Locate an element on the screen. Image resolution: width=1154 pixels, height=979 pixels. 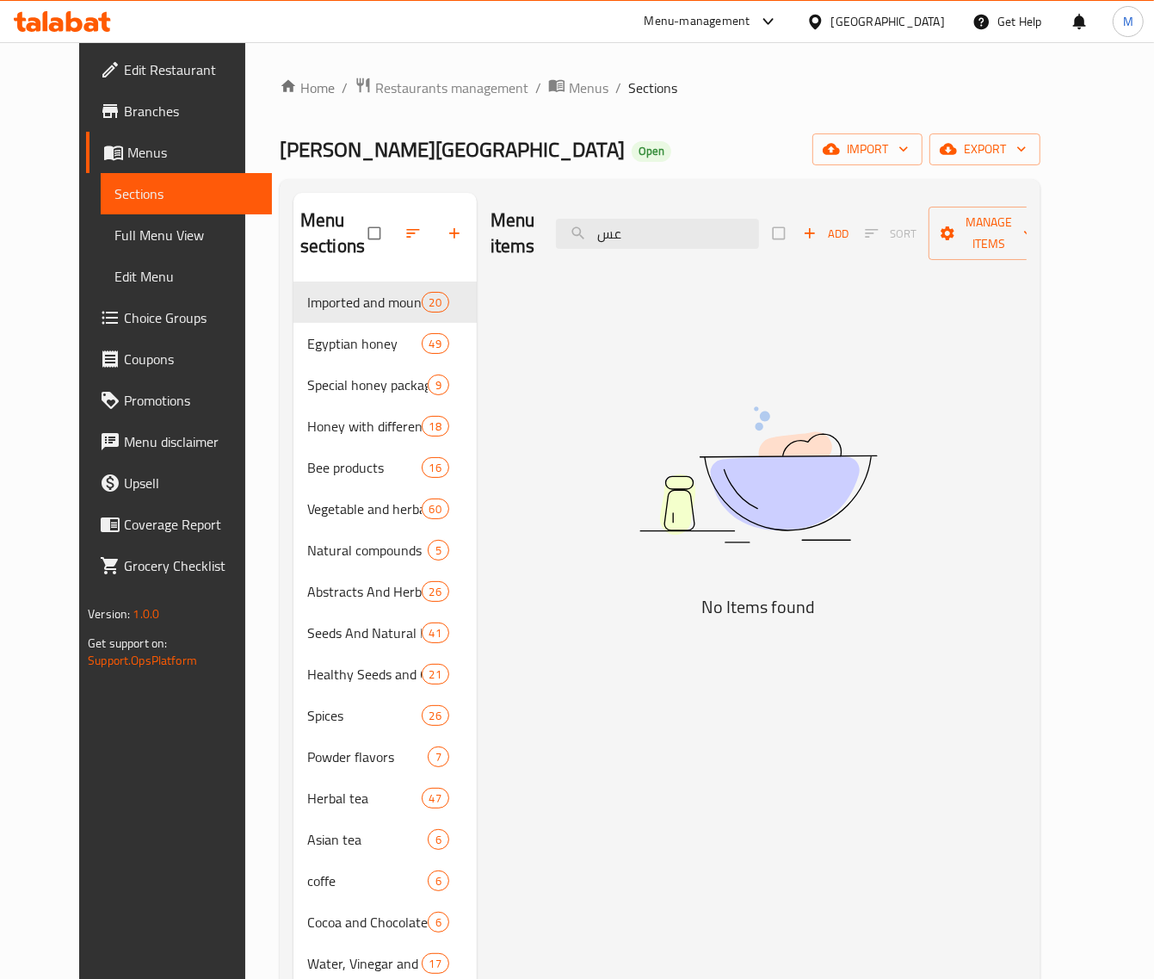
span: Bee products is located at coordinates (364, 467).